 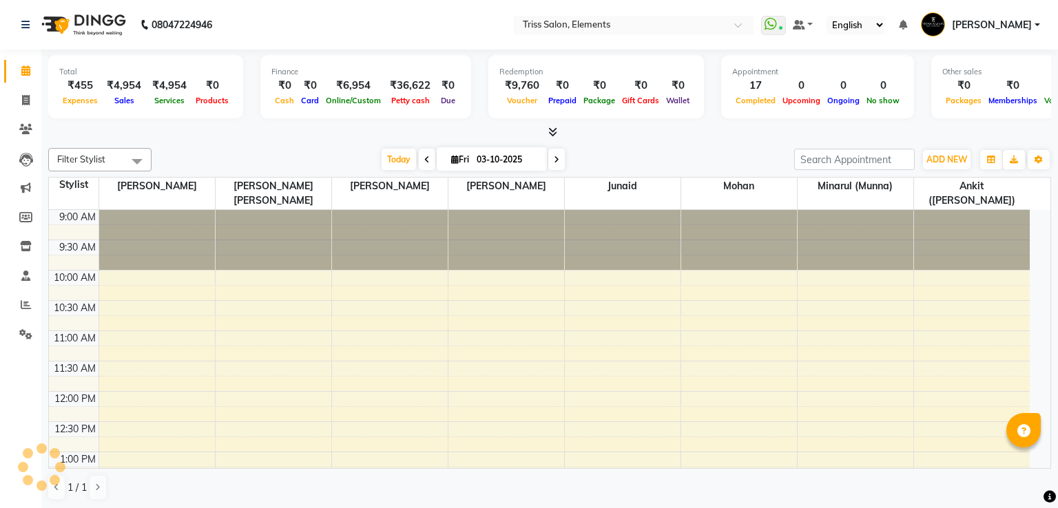 What do you see at coordinates (285, 101) in the screenshot?
I see `span: Cash` at bounding box center [285, 101].